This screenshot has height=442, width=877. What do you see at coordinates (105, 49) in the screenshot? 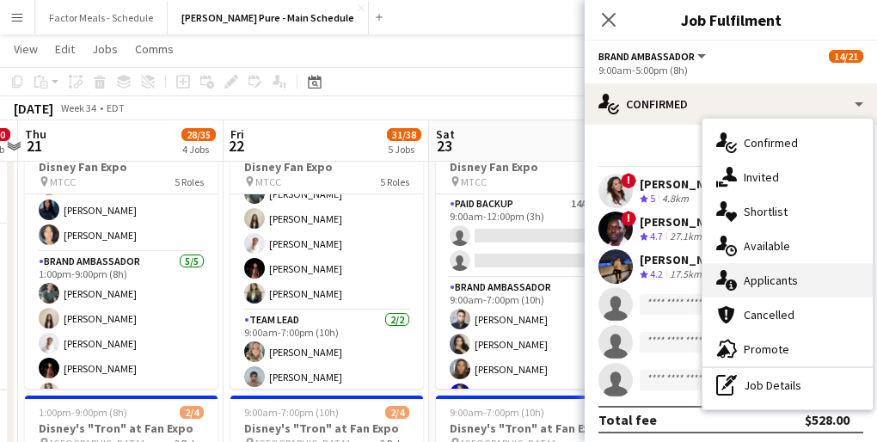
I see `a: Jobs` at bounding box center [105, 49].